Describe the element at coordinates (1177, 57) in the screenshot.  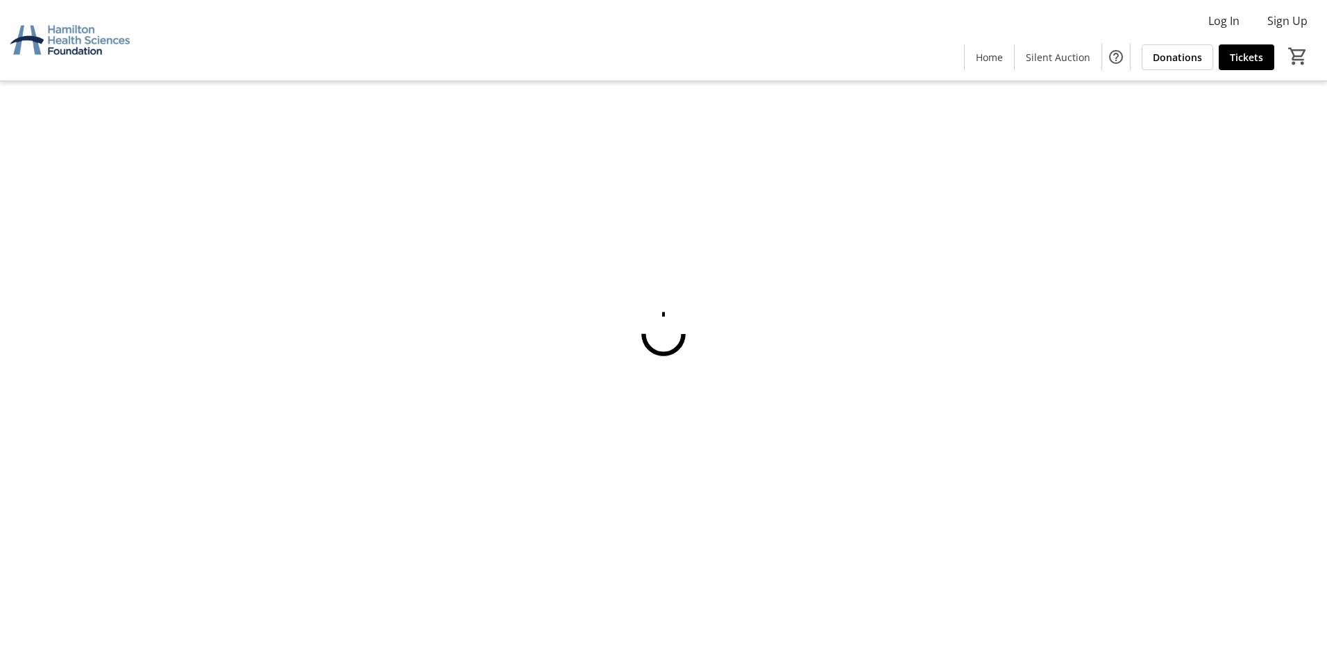
I see `span: Donations` at that location.